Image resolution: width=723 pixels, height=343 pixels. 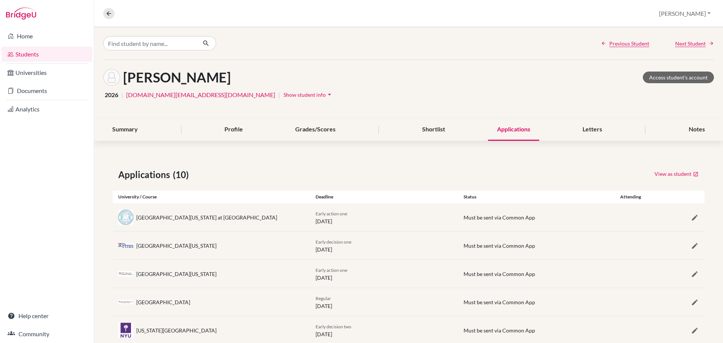 What do you see at coordinates (47, 109) in the screenshot?
I see `a: Analytics` at bounding box center [47, 109].